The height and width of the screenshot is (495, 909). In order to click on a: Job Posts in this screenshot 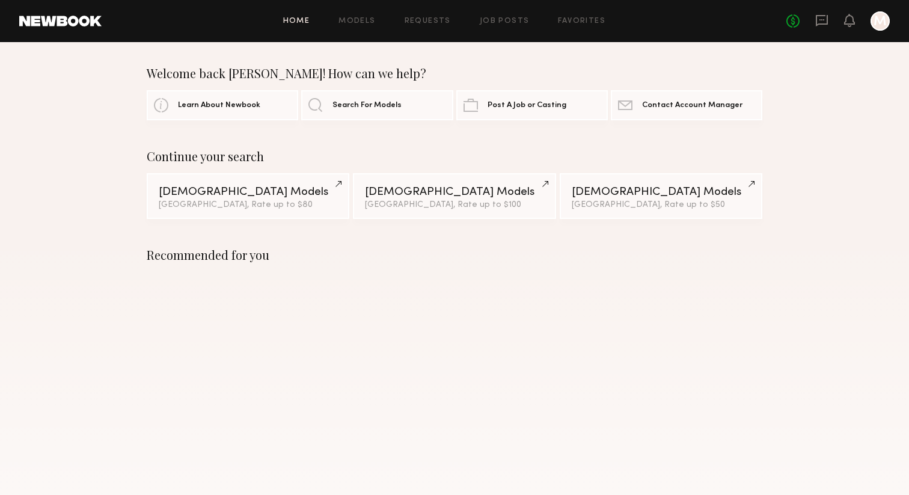, I will do `click(504, 21)`.